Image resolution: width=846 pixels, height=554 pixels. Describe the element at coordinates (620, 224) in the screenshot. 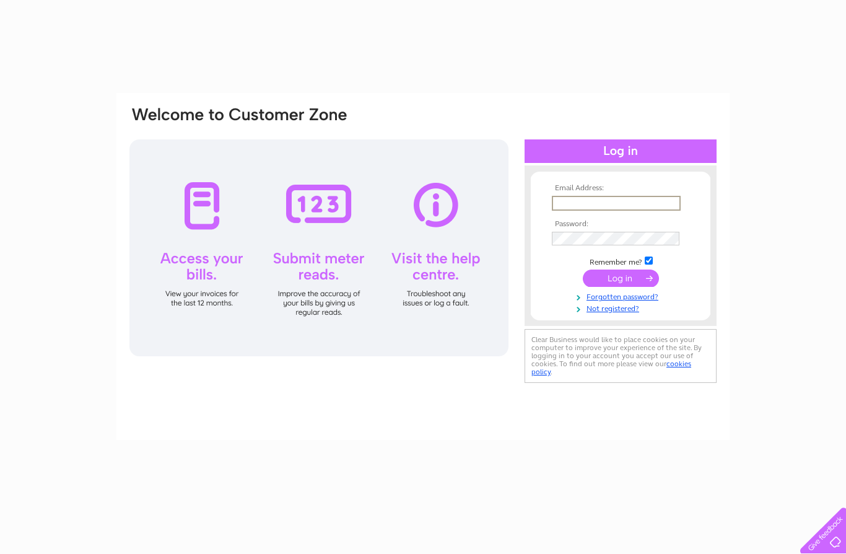

I see `th: Password:` at that location.